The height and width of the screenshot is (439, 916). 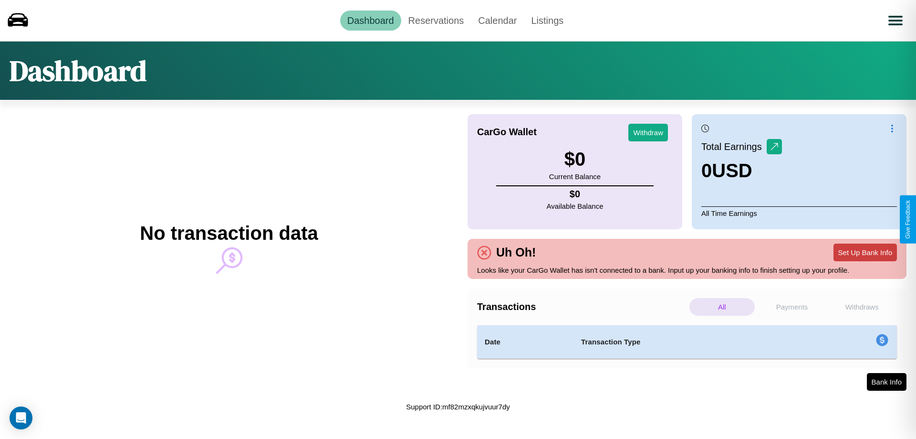 I want to click on p: Support ID: mf82mzxqkujvuur7dy, so click(x=458, y=406).